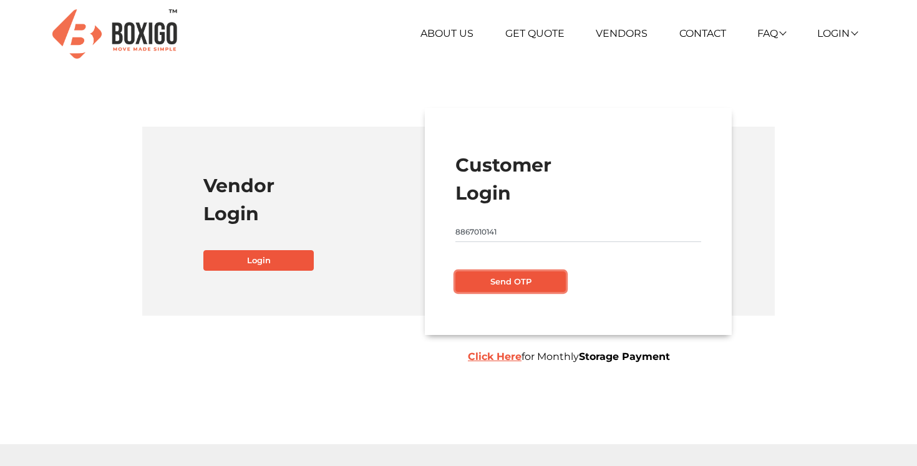 The width and height of the screenshot is (917, 466). I want to click on a: Contact, so click(703, 33).